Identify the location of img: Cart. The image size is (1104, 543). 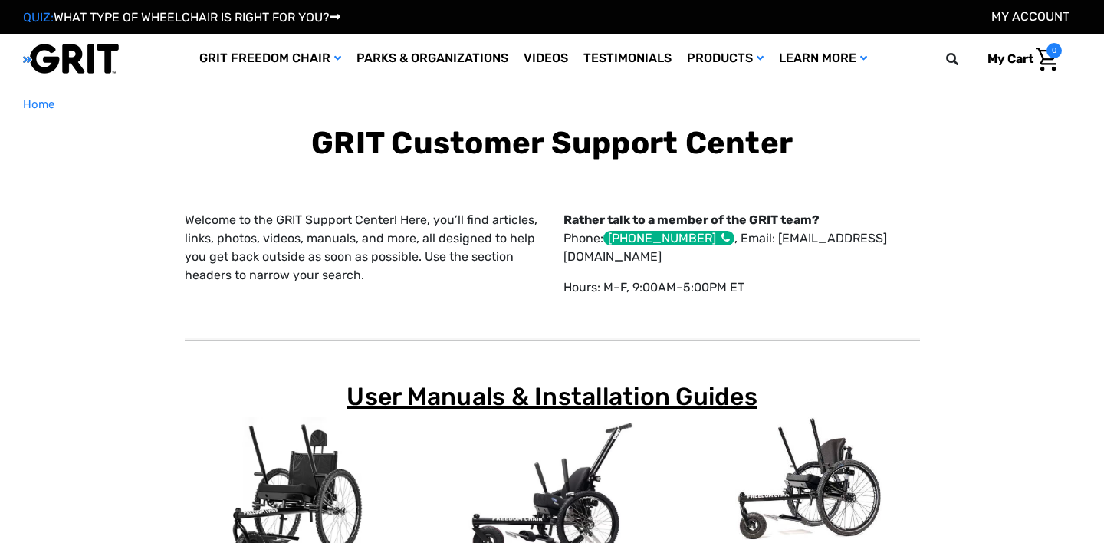
(1047, 59).